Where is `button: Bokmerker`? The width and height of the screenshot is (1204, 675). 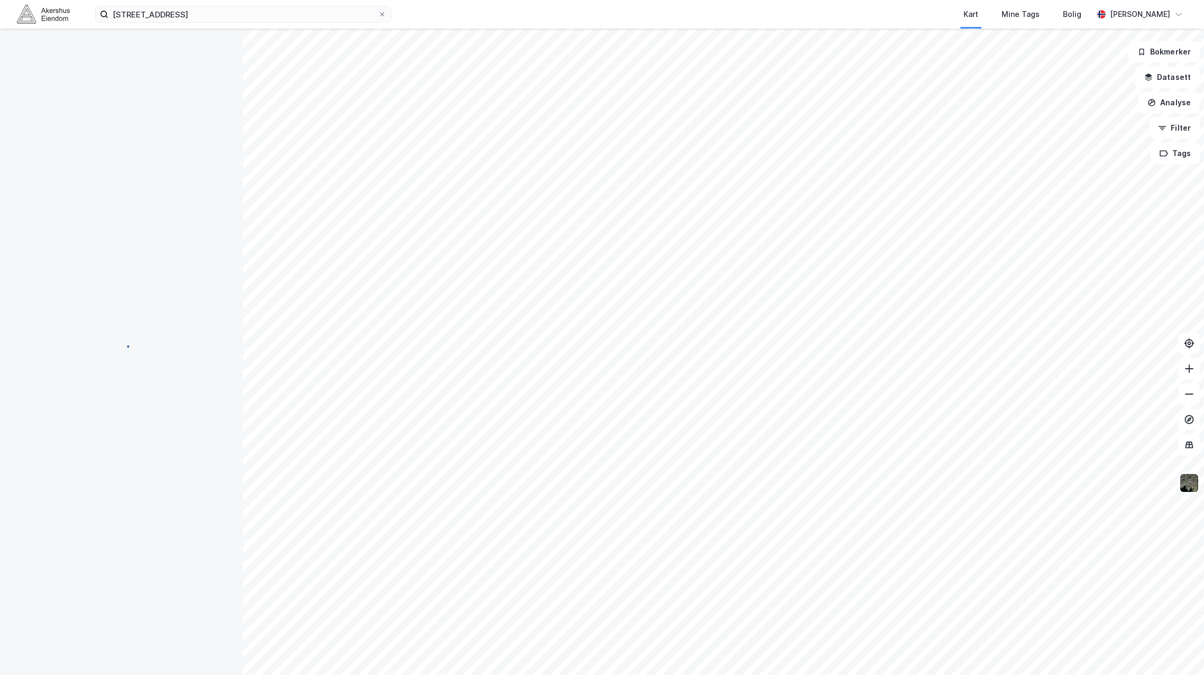 button: Bokmerker is located at coordinates (1164, 52).